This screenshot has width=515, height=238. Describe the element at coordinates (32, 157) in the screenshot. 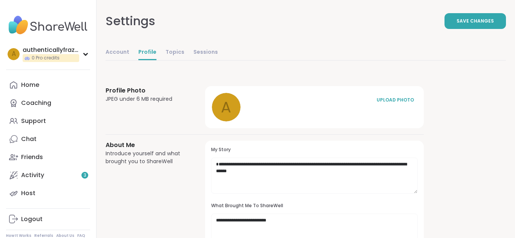

I see `div: Friends` at that location.